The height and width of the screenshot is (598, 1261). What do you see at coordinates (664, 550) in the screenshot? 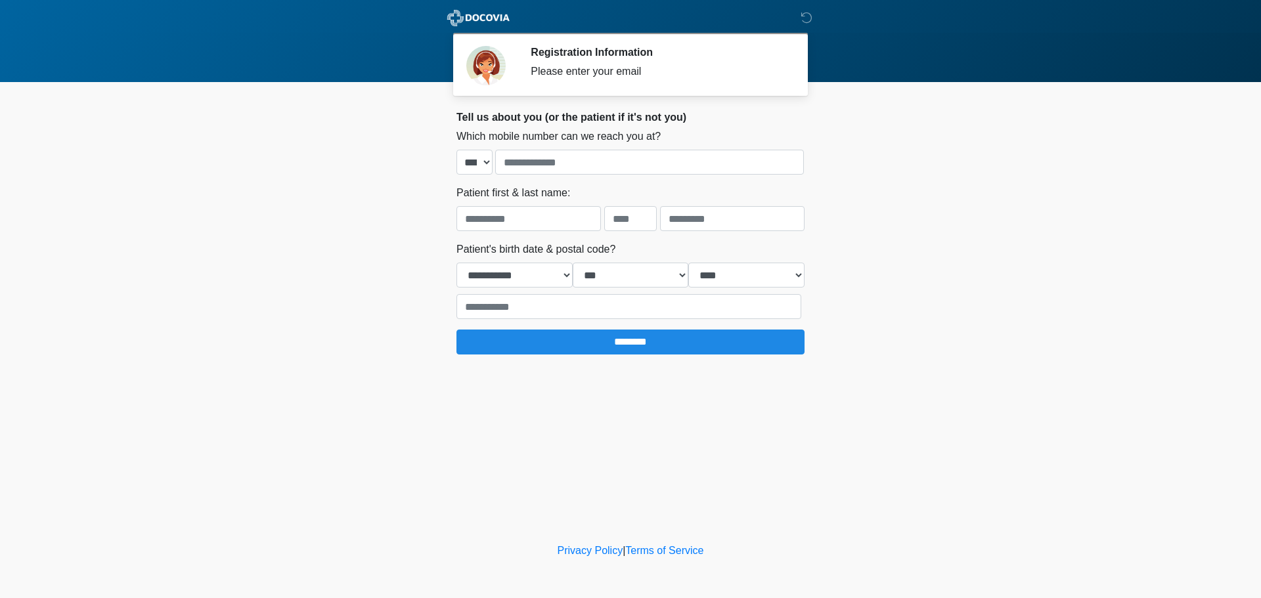
I see `a: Terms of Service` at bounding box center [664, 550].